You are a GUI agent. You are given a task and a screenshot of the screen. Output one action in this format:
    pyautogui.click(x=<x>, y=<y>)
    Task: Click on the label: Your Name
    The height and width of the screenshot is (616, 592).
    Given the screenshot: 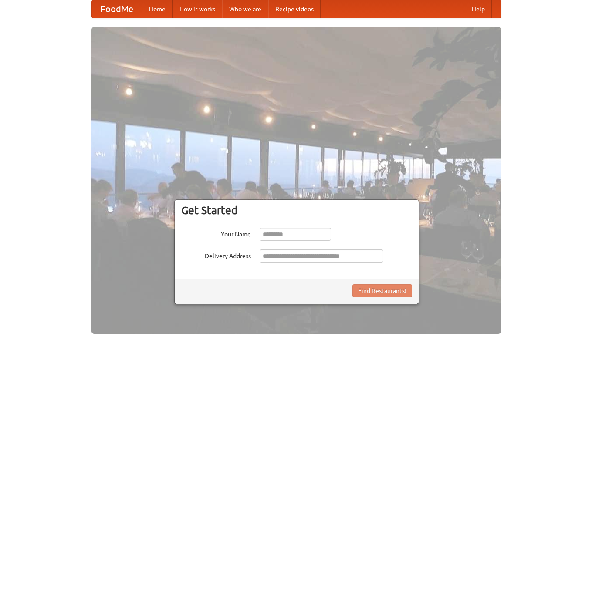 What is the action you would take?
    pyautogui.click(x=216, y=233)
    